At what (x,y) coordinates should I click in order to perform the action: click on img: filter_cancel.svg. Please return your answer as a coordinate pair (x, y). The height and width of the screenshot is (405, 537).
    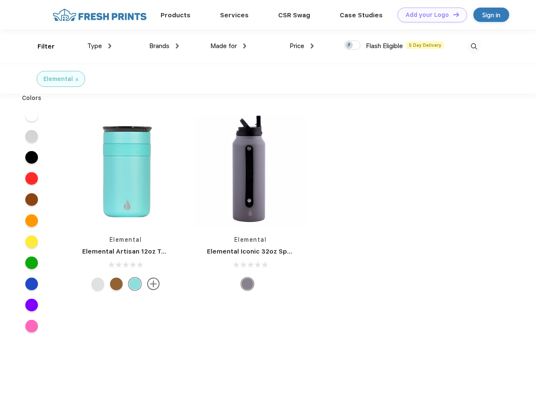
    Looking at the image, I should click on (77, 79).